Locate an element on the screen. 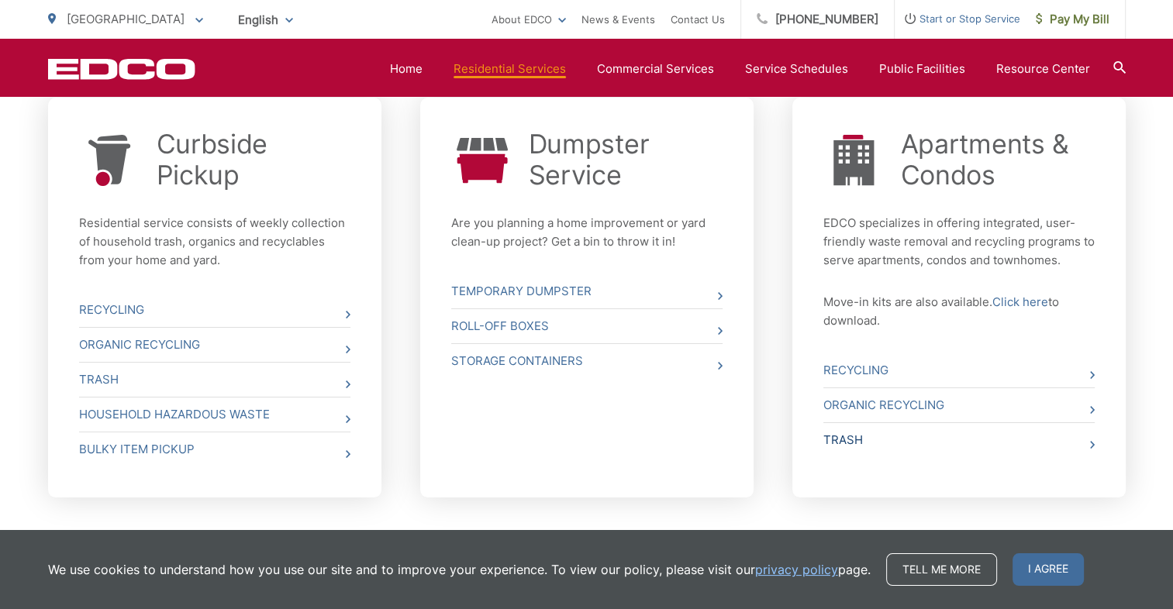 The image size is (1173, 609). span: English is located at coordinates (265, 19).